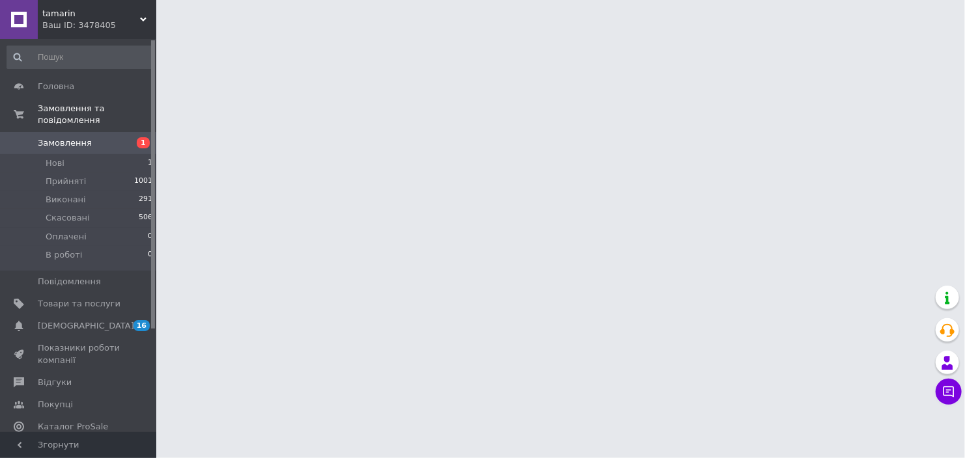  Describe the element at coordinates (68, 218) in the screenshot. I see `span: Скасовані` at that location.